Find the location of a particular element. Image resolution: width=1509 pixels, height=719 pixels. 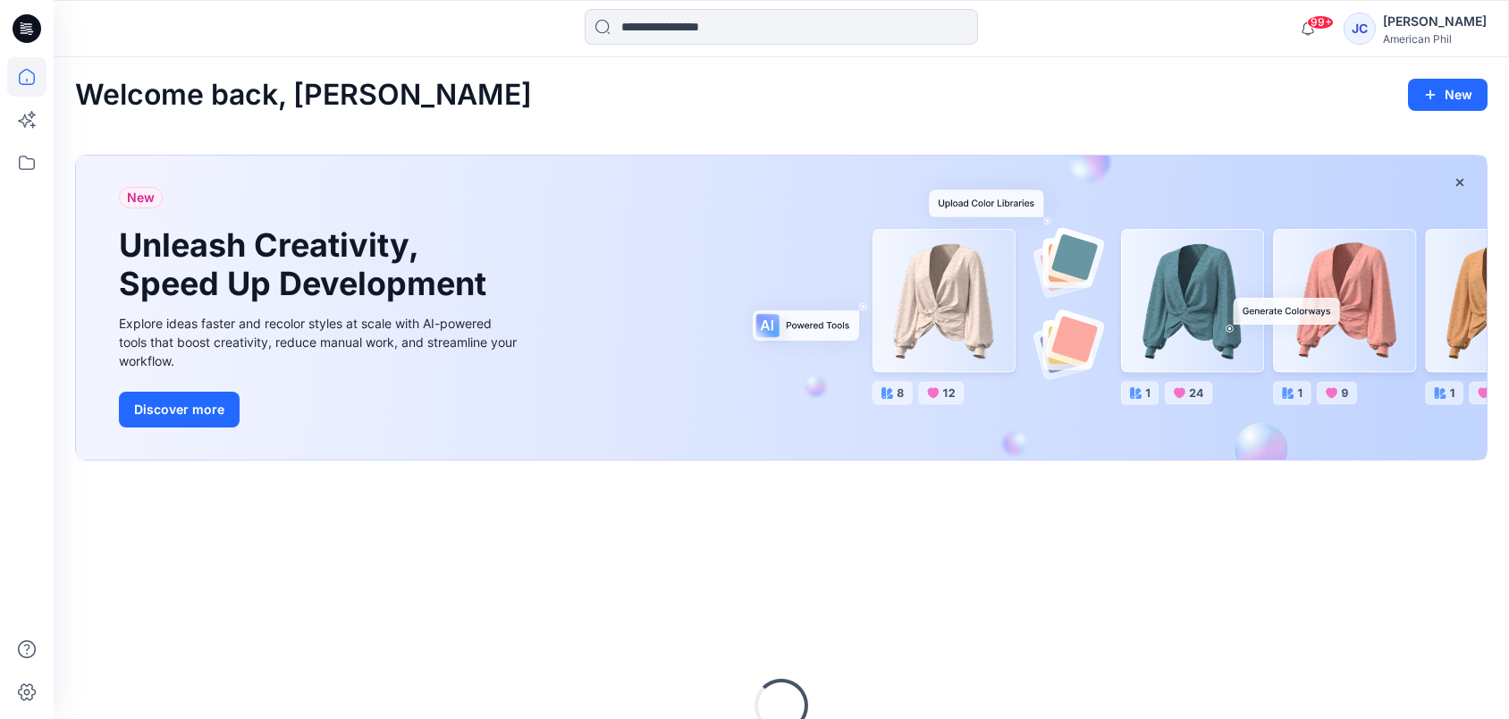

h1: Unleash Creativity, Speed Up Development is located at coordinates (307, 265).